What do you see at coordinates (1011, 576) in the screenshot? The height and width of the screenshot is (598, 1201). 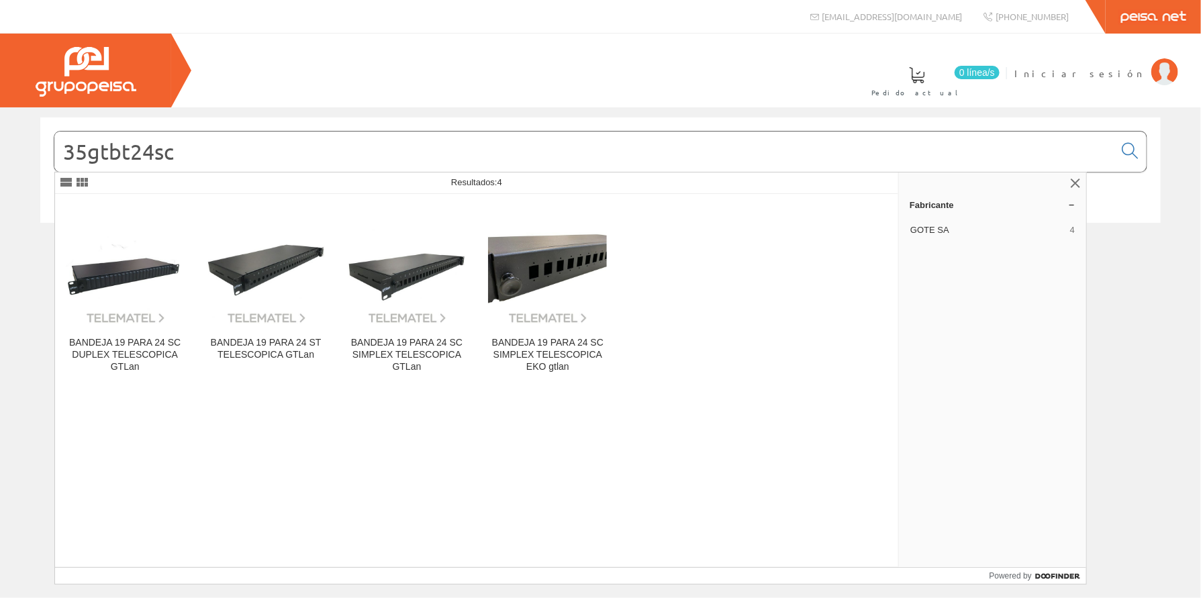 I see `span: Powered by` at bounding box center [1011, 576].